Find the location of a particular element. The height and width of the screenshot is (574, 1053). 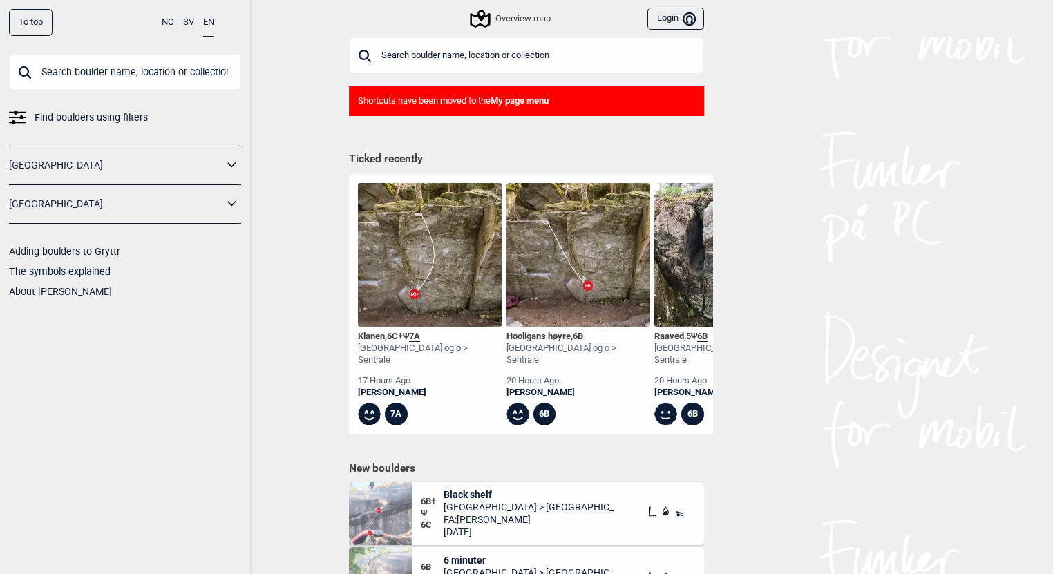

span: 6B+ is located at coordinates (432, 501).